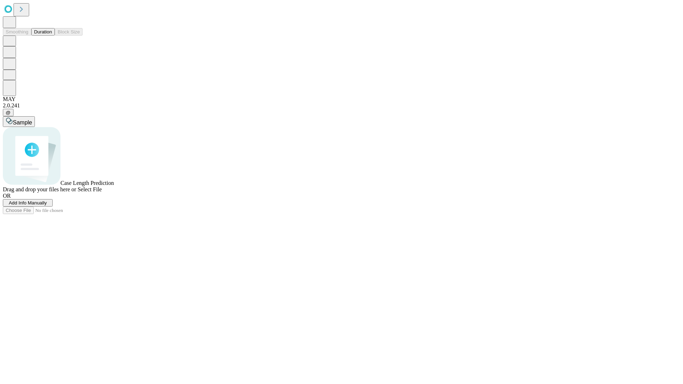 The image size is (683, 384). I want to click on span: Select File, so click(90, 189).